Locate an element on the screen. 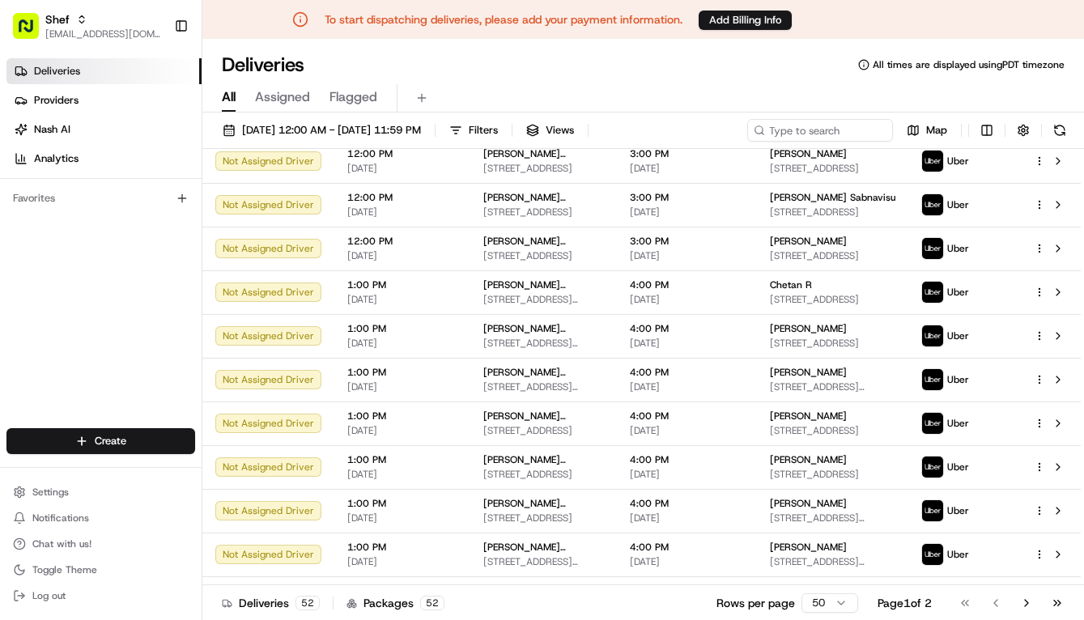  button: Create is located at coordinates (100, 441).